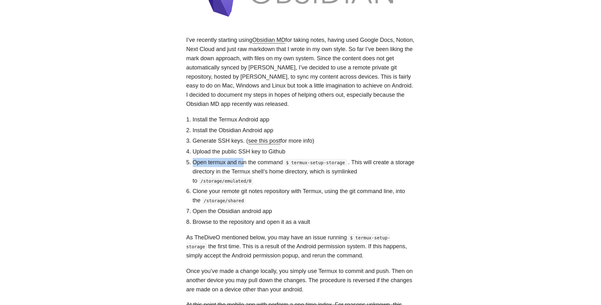 Image resolution: width=601 pixels, height=305 pixels. I want to click on li: Open termux and run the command . This will create a storage directory in the Termux shell’s home..., so click(304, 172).